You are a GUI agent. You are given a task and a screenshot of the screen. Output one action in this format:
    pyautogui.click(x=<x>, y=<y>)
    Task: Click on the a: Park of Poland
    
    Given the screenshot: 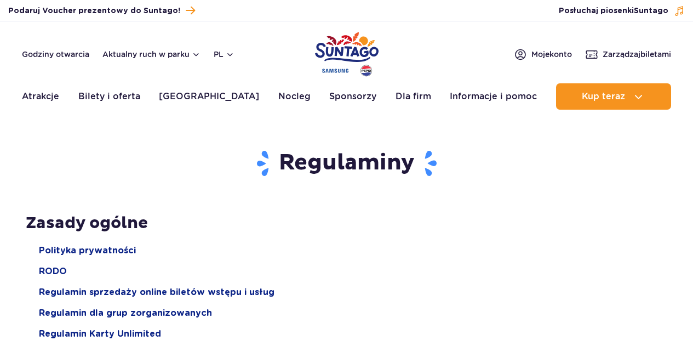 What is the action you would take?
    pyautogui.click(x=347, y=53)
    